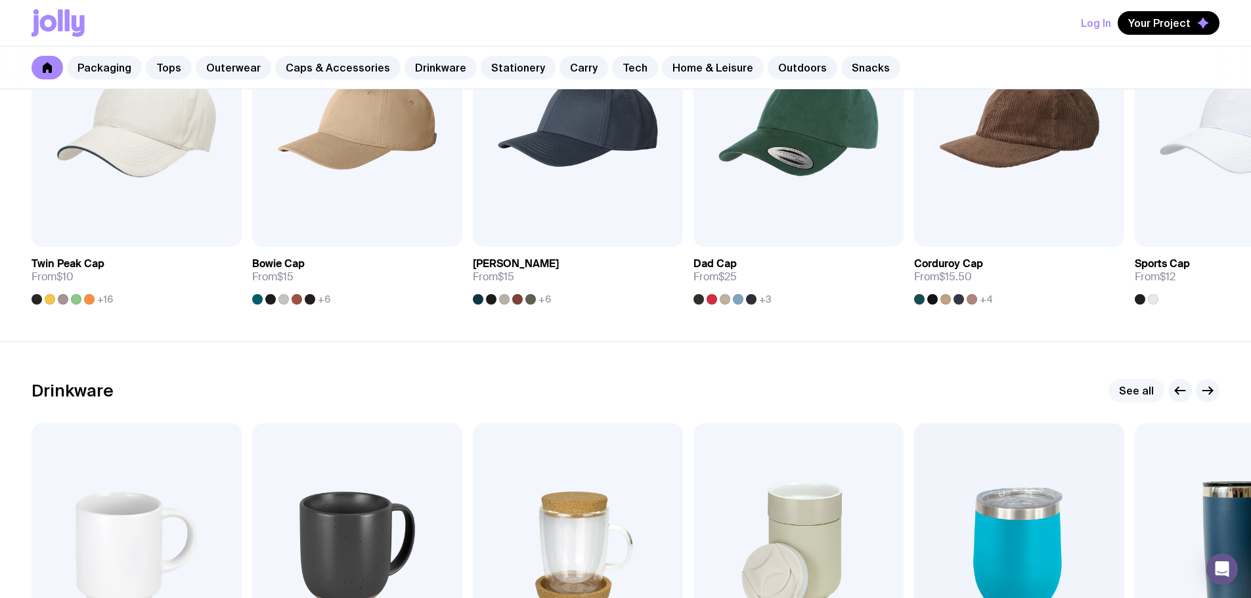 The width and height of the screenshot is (1251, 598). I want to click on a: Caps & Accessories, so click(337, 68).